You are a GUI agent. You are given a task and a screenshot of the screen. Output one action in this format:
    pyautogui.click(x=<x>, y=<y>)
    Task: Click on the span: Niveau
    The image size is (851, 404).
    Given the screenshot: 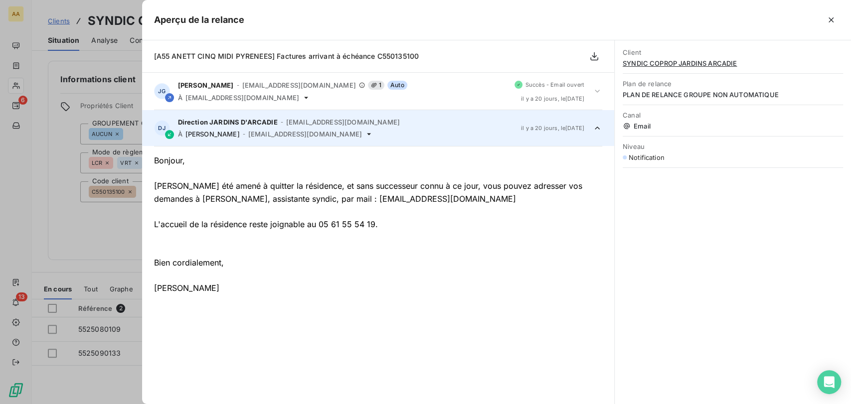 What is the action you would take?
    pyautogui.click(x=733, y=147)
    